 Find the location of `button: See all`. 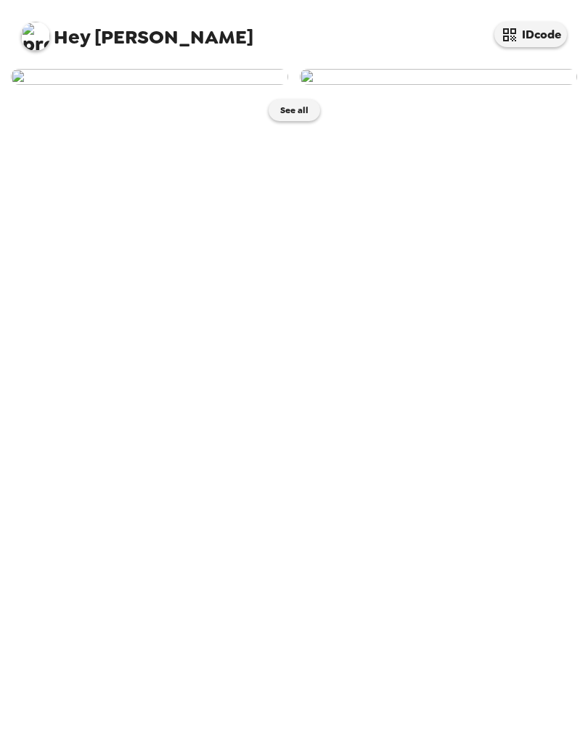

button: See all is located at coordinates (294, 110).